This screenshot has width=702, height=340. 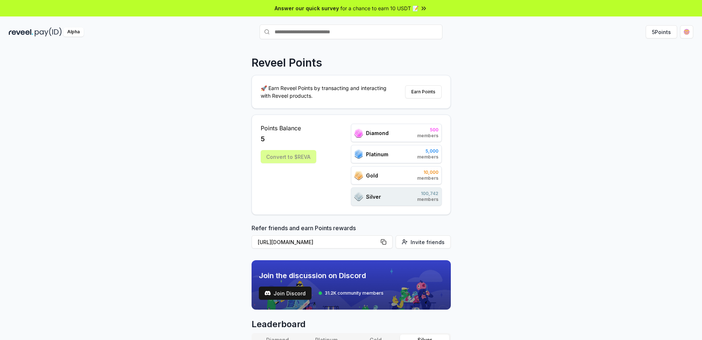 What do you see at coordinates (285, 293) in the screenshot?
I see `a: testJoin Discord` at bounding box center [285, 293].